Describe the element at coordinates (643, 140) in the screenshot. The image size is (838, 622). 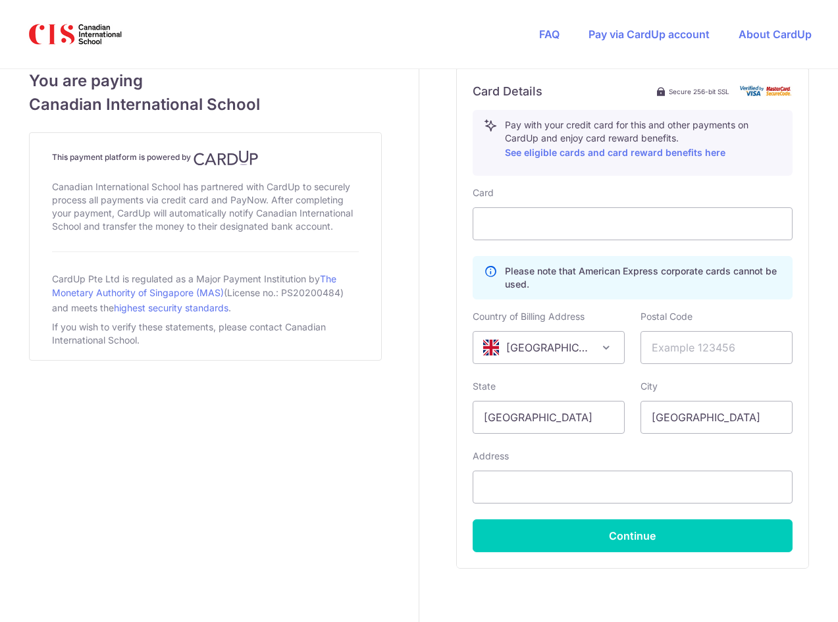
I see `p: Pay with your credit card for this and other payments on CardUp and enjoy card reward benefits.` at that location.